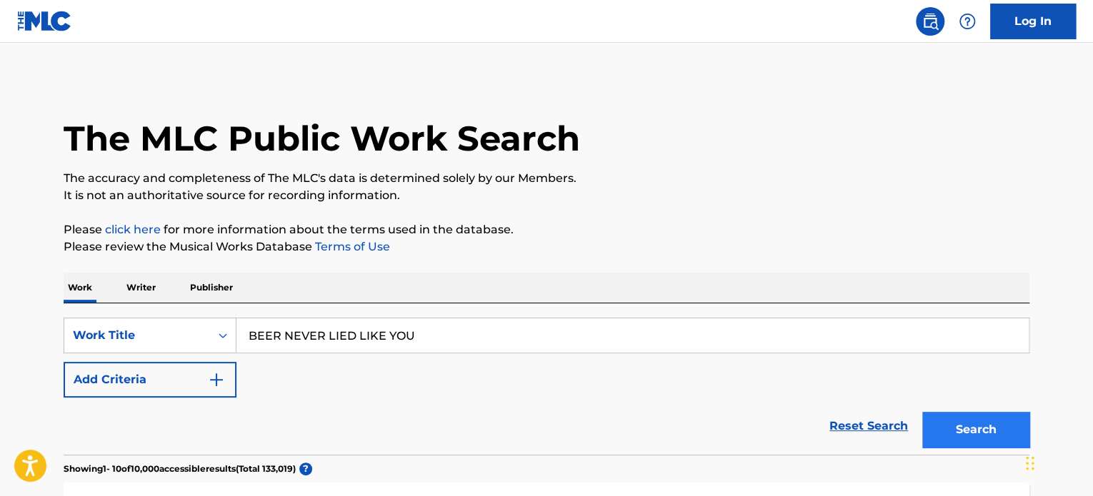  I want to click on div: Work Title, so click(137, 336).